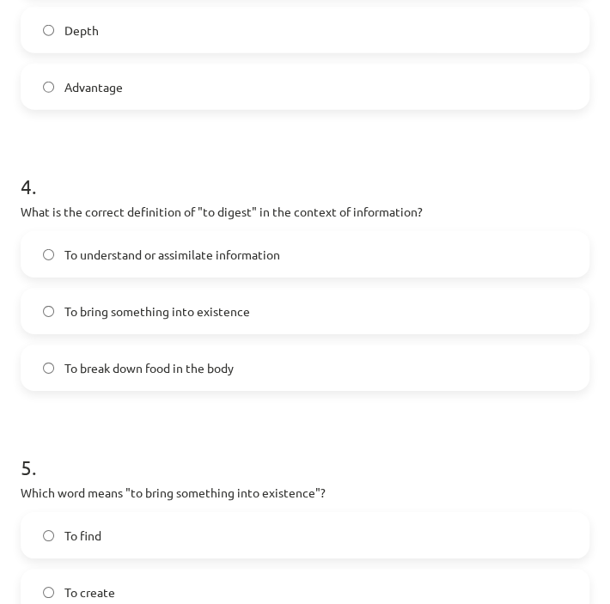 This screenshot has height=604, width=610. Describe the element at coordinates (149, 368) in the screenshot. I see `span: To break down food in the body` at that location.